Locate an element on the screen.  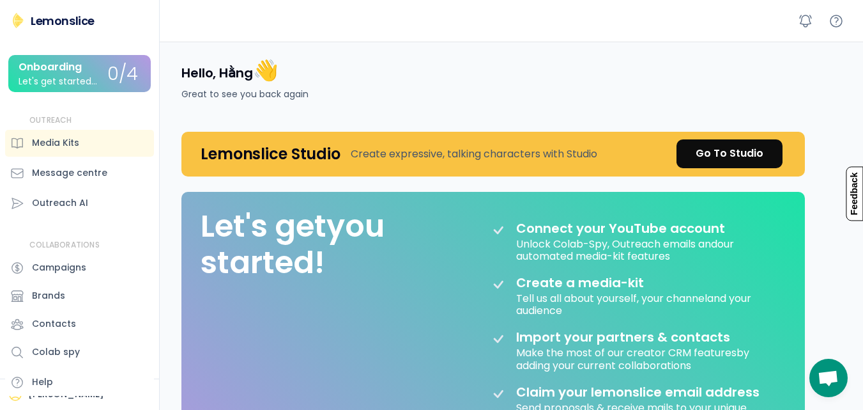
div: Lemonslice is located at coordinates (63, 20).